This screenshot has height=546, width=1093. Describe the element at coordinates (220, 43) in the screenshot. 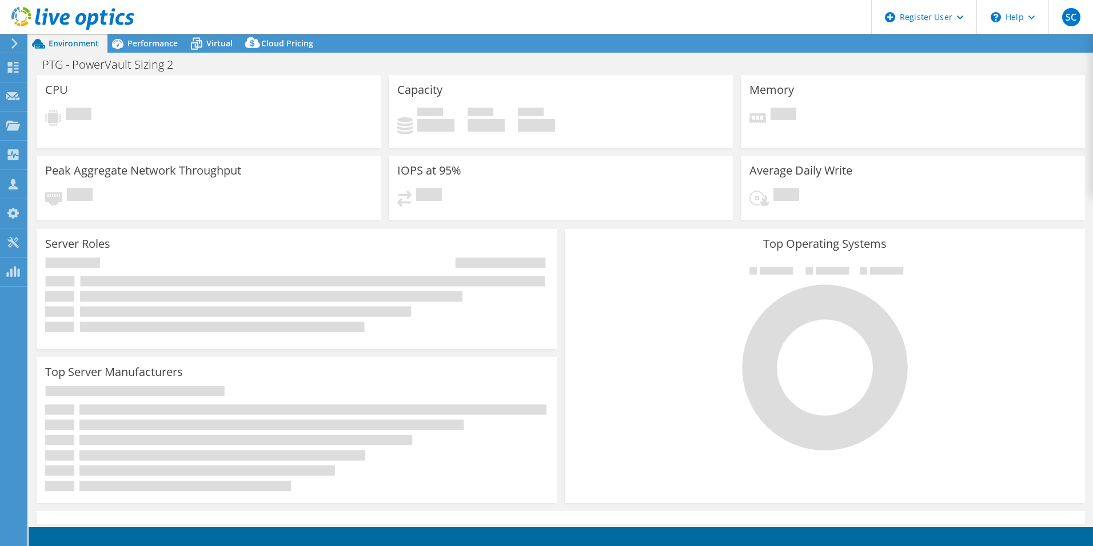

I see `span: Virtual` at that location.